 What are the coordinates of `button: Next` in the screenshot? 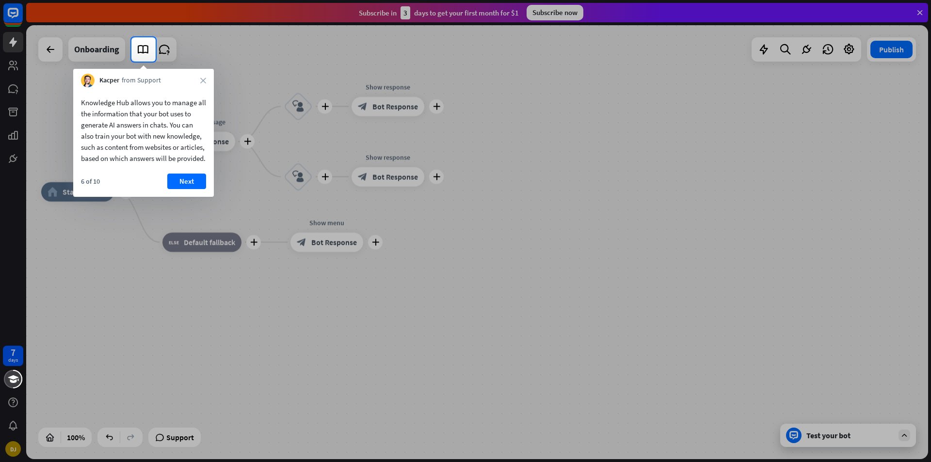 It's located at (187, 181).